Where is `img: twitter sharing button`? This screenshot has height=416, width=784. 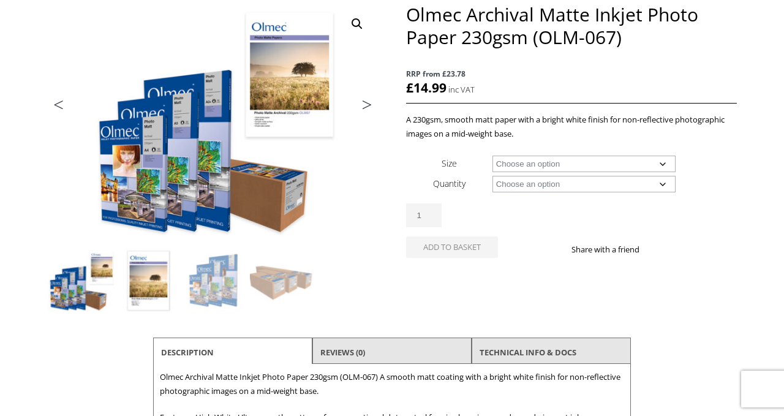 img: twitter sharing button is located at coordinates (674, 249).